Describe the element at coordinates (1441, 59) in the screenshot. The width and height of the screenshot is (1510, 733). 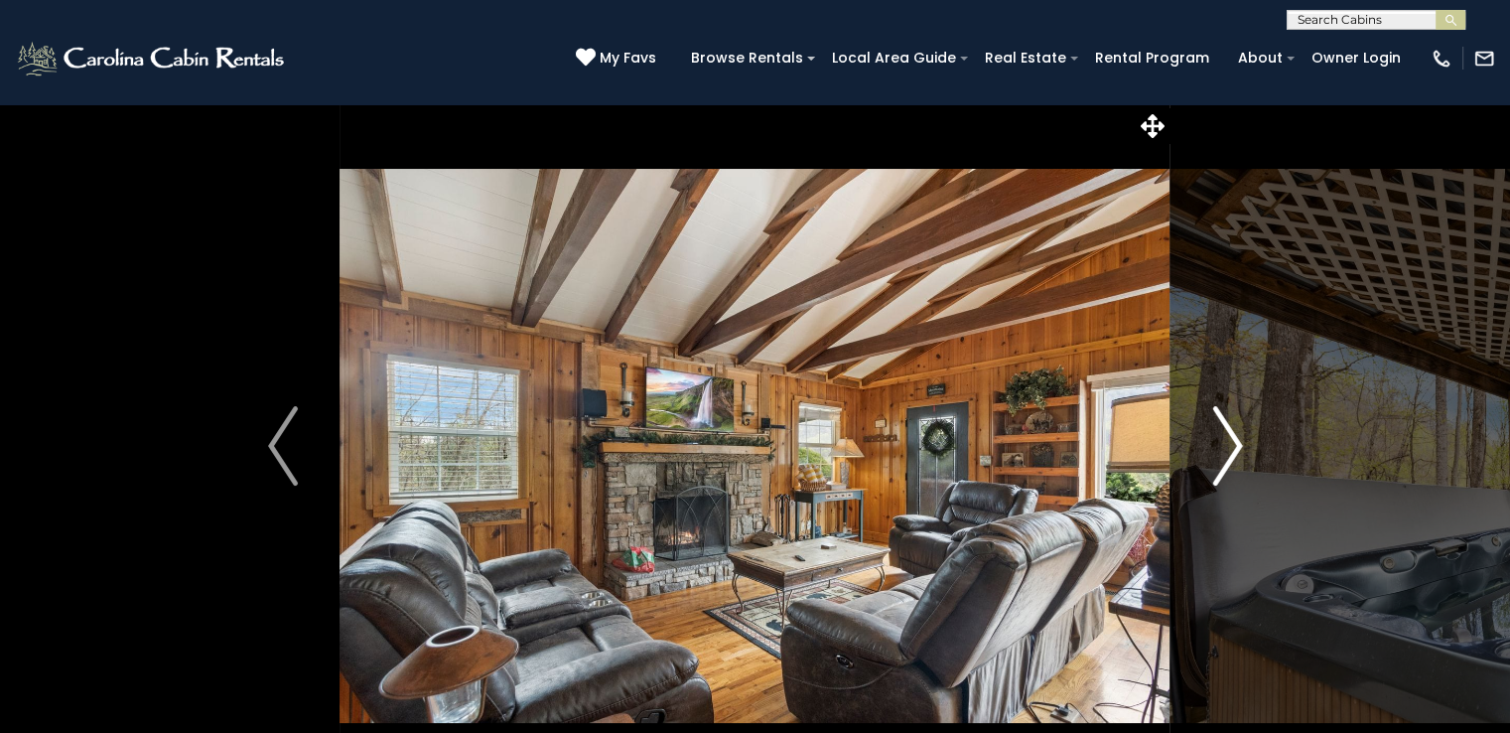
I see `img: phone-regular-white.png` at that location.